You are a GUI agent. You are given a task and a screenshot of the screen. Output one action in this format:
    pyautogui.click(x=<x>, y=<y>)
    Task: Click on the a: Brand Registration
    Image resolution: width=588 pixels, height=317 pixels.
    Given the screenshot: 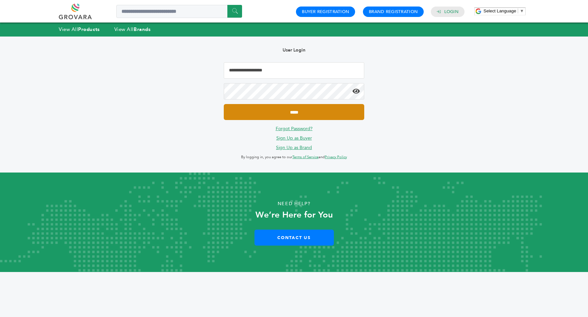 What is the action you would take?
    pyautogui.click(x=393, y=12)
    